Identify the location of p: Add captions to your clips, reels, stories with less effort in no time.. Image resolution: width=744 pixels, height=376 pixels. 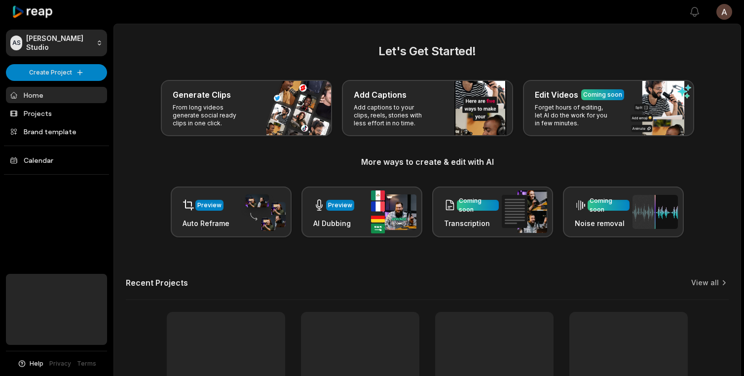
(392, 115).